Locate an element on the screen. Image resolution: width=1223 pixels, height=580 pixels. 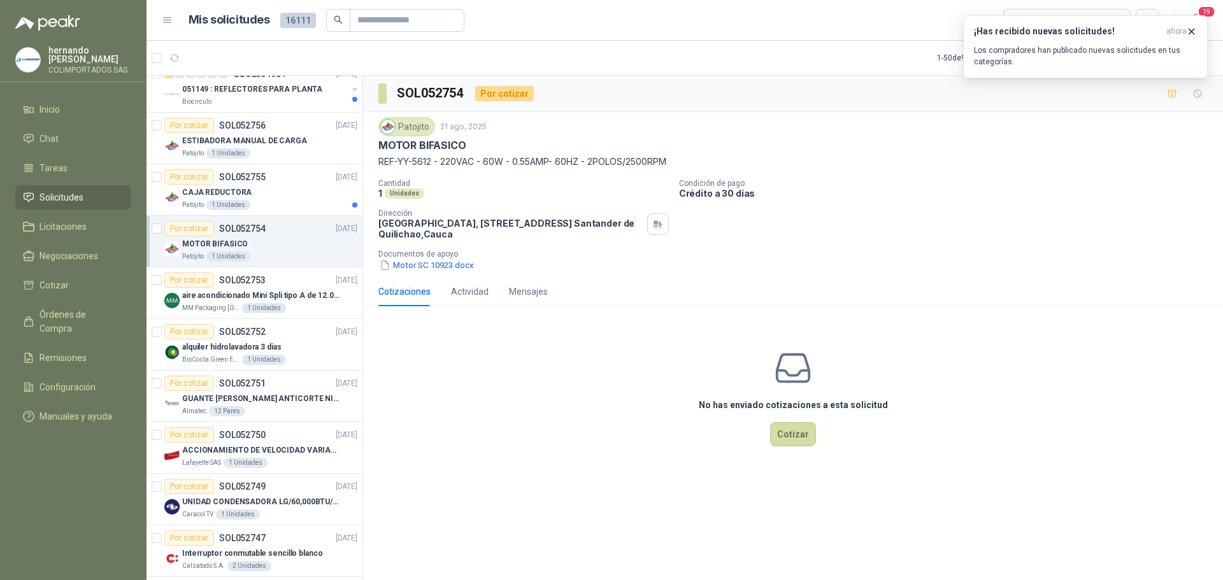
h3: ¡Has recibido nuevas solicitudes! is located at coordinates (1067, 31).